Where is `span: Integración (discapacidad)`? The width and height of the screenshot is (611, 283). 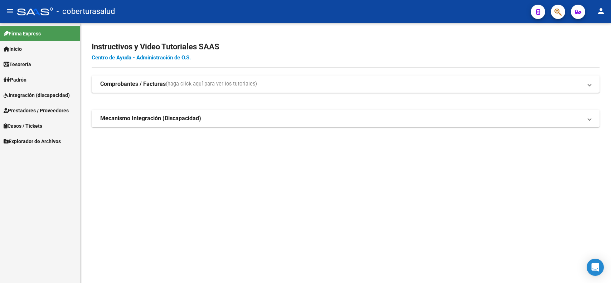
span: Integración (discapacidad) is located at coordinates (36, 95).